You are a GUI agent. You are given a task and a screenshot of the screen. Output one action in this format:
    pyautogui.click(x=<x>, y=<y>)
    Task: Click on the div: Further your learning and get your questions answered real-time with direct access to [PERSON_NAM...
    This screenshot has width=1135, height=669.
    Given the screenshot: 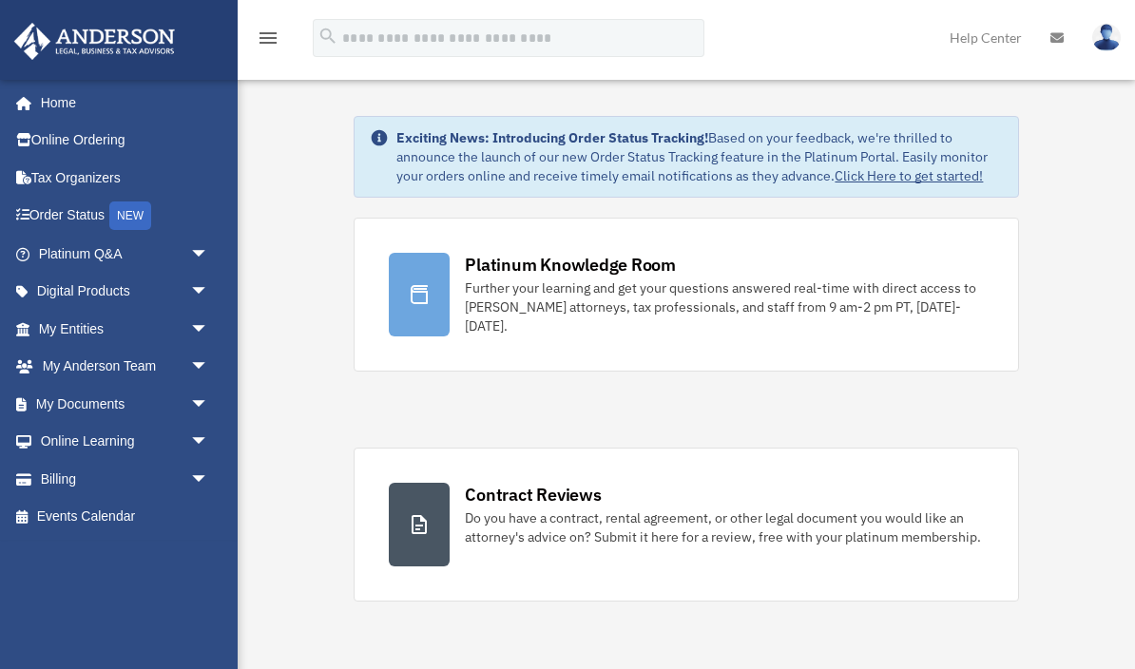 What is the action you would take?
    pyautogui.click(x=723, y=307)
    